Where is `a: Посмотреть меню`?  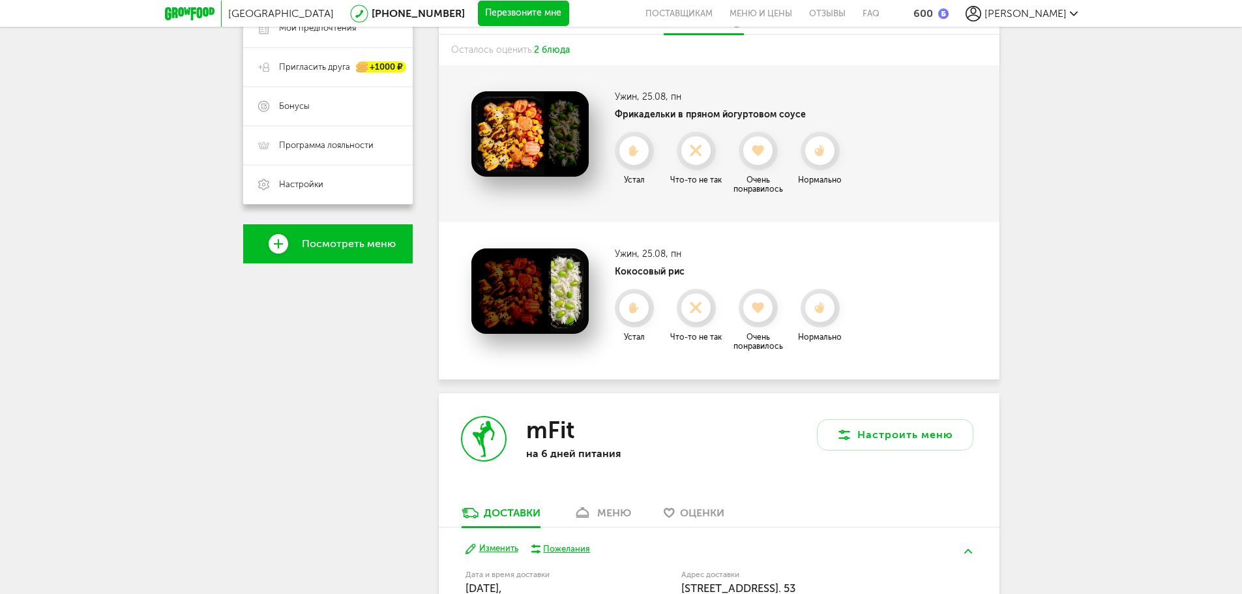 a: Посмотреть меню is located at coordinates (328, 244).